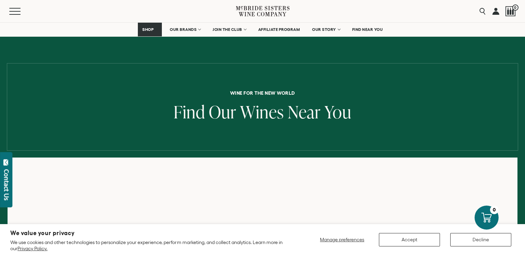 The image size is (525, 255). I want to click on span: Wines, so click(262, 111).